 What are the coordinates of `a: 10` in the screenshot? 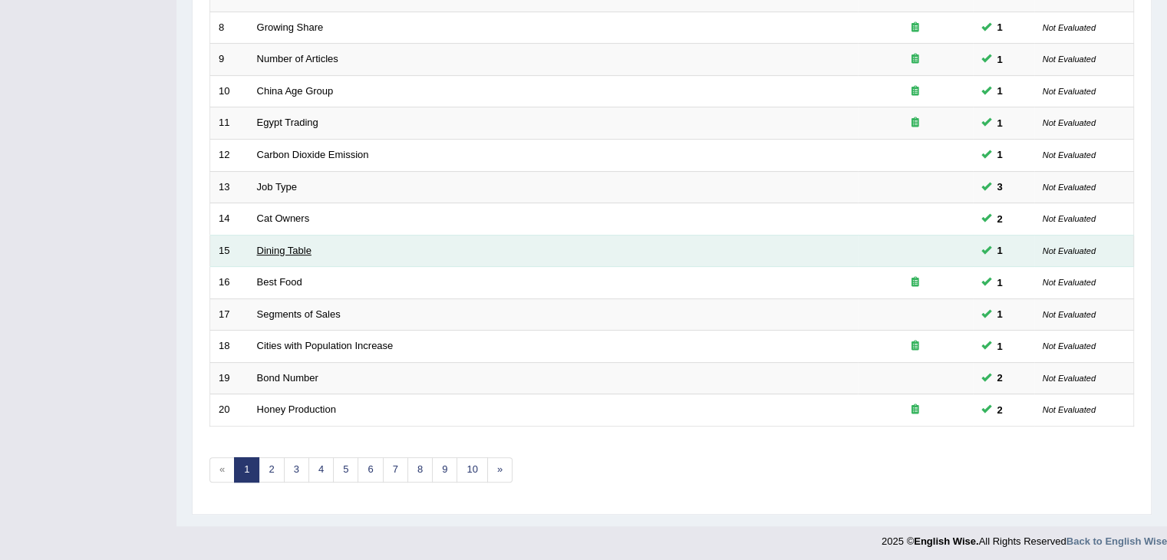 It's located at (472, 470).